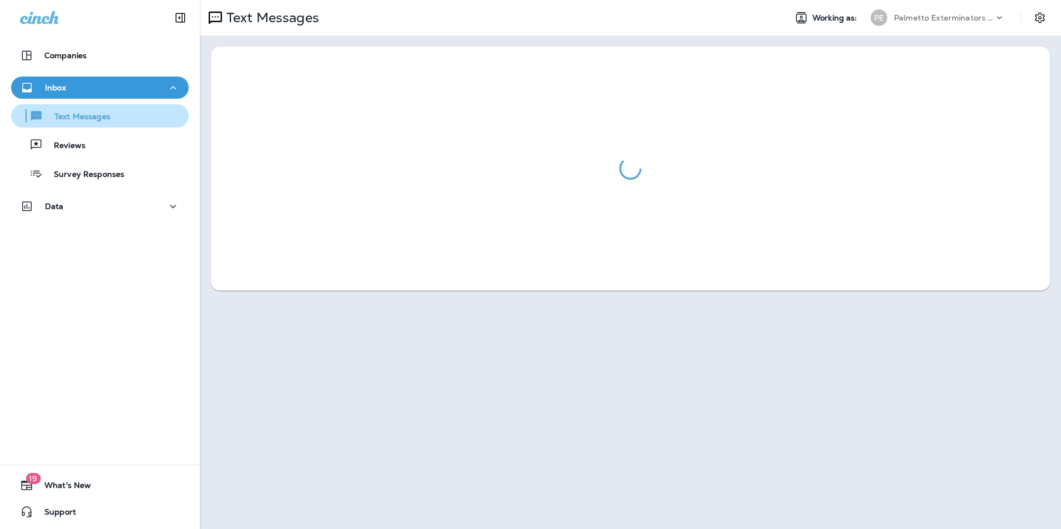  I want to click on p: Data, so click(54, 206).